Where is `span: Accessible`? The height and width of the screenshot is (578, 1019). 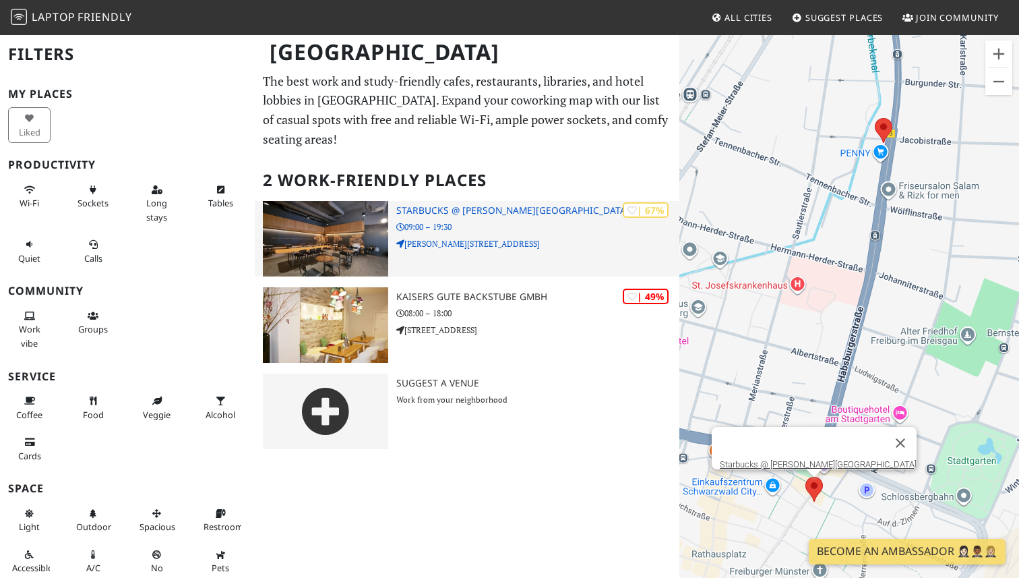
span: Accessible is located at coordinates (32, 568).